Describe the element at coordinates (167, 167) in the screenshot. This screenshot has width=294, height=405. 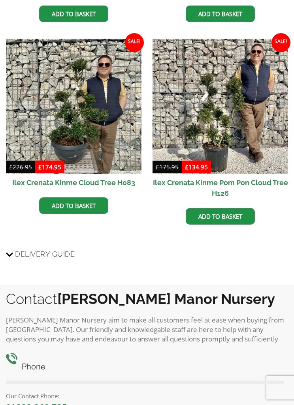
I see `bdi: 175.95` at that location.